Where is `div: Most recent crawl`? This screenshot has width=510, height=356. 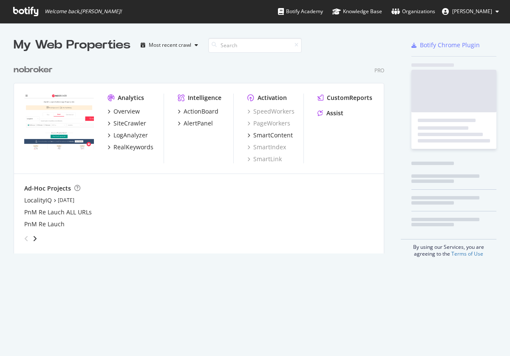 div: Most recent crawl is located at coordinates (170, 45).